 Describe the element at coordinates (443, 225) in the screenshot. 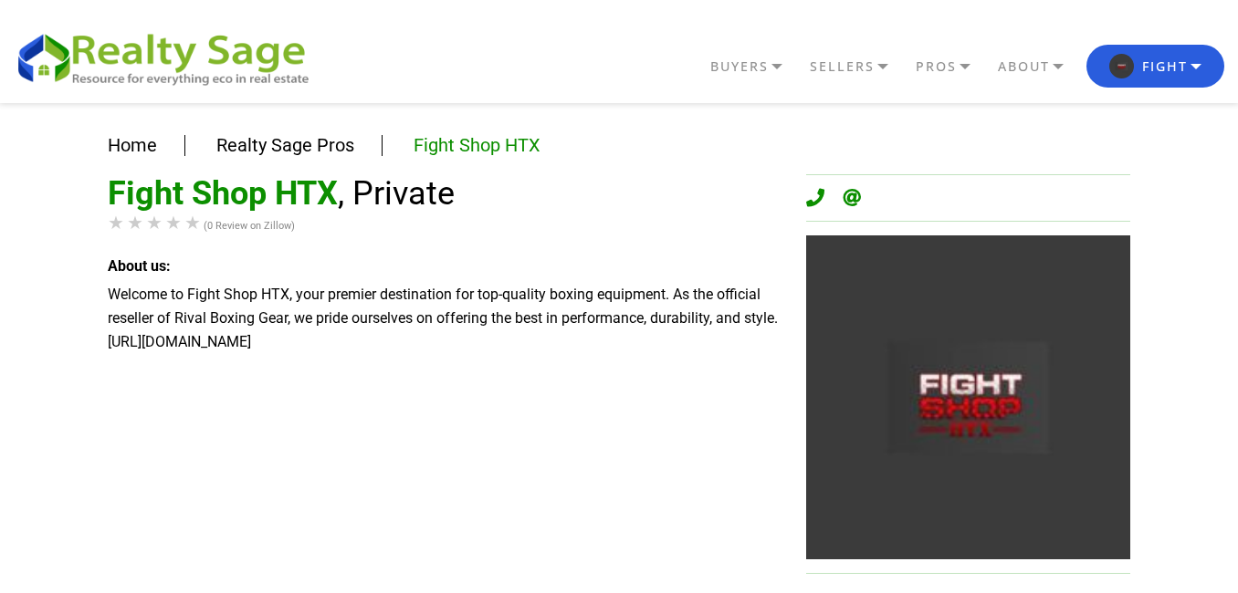

I see `div: (0 Review on Zillow)` at that location.